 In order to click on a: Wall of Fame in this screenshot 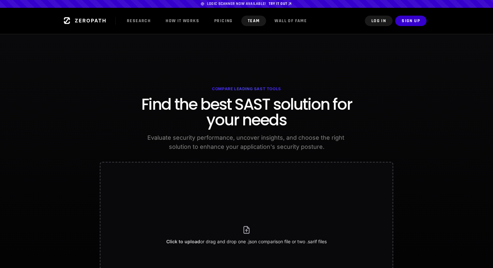, I will do `click(290, 21)`.